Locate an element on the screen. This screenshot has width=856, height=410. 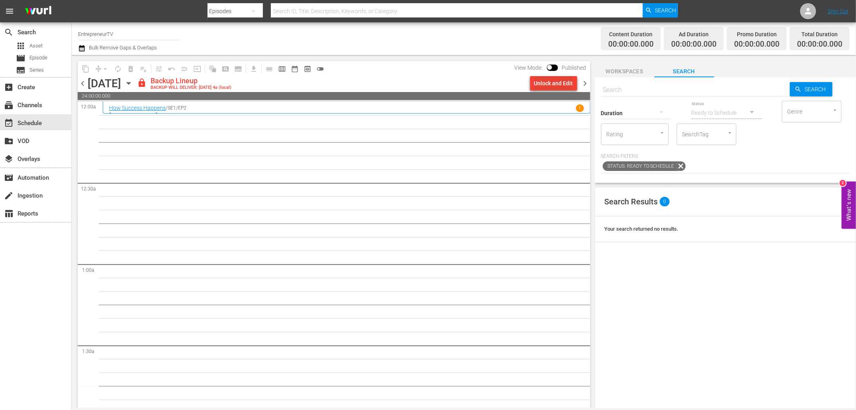
div: Unlock and Edit is located at coordinates (554, 83).